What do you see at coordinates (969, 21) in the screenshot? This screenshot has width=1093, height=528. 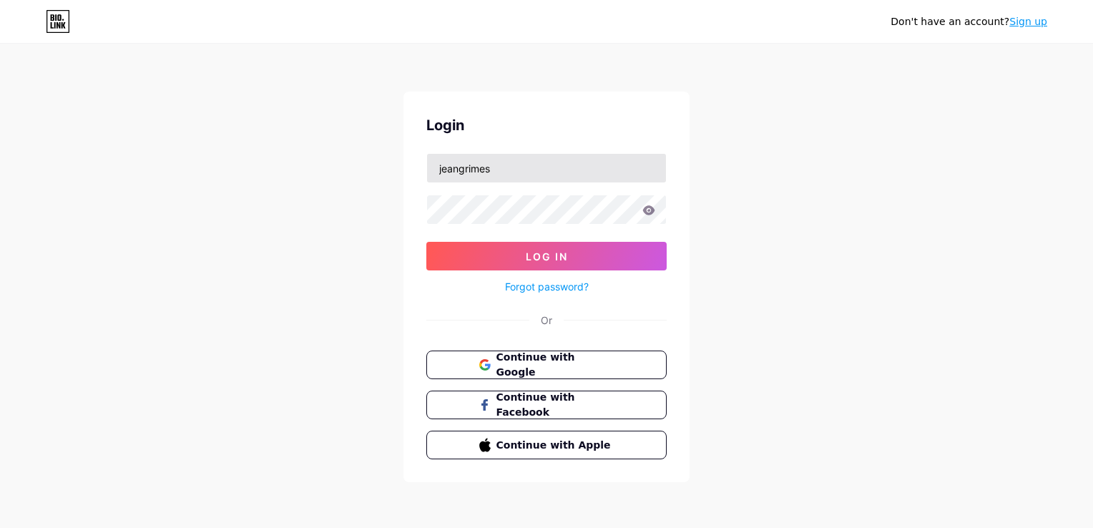 I see `div: Don't have an account?` at bounding box center [969, 21].